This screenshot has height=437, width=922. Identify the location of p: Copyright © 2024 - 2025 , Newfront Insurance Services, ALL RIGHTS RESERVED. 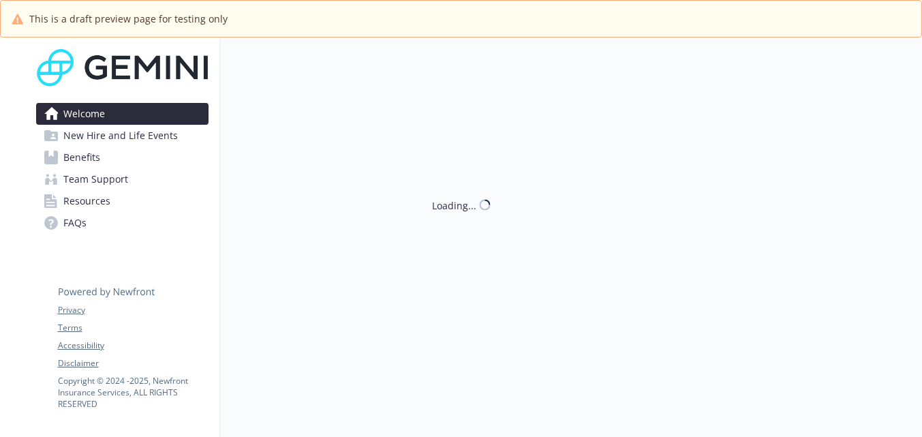
(133, 392).